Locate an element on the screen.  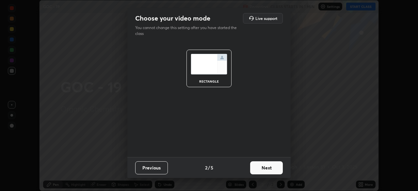
img: normalScreenIcon.ae25ed63.svg is located at coordinates (209, 64).